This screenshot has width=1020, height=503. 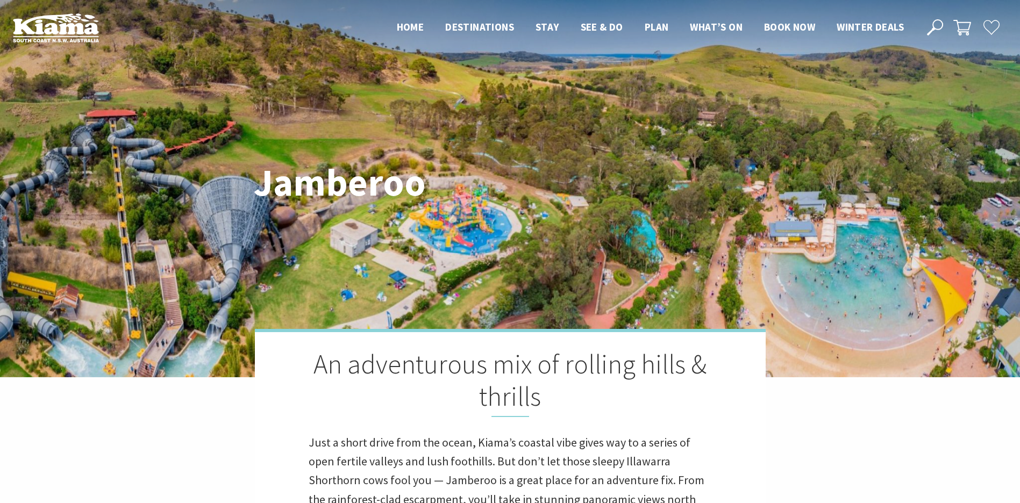 I want to click on span: Destinations, so click(x=480, y=27).